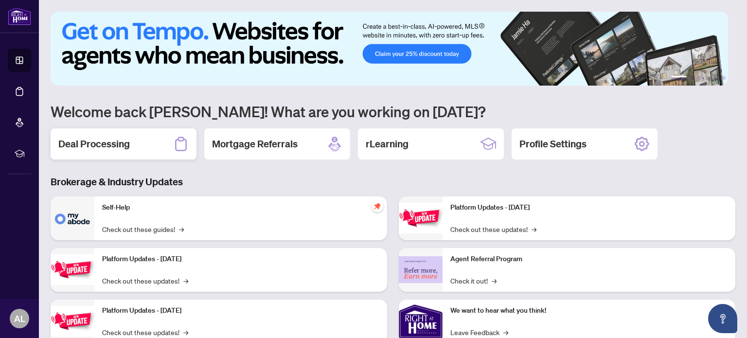 This screenshot has width=747, height=338. I want to click on button: 2, so click(692, 78).